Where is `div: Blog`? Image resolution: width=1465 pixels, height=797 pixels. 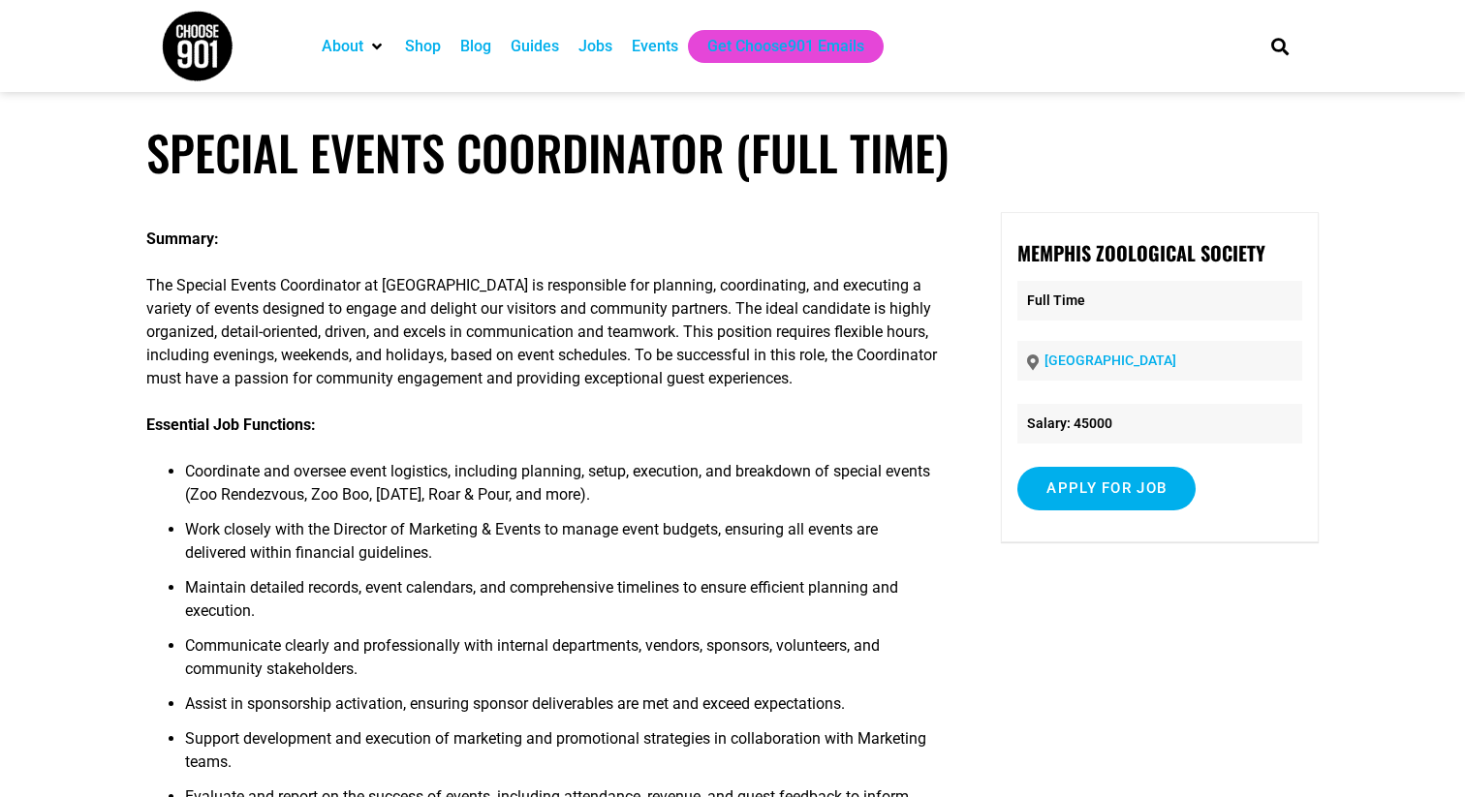
div: Blog is located at coordinates (476, 47).